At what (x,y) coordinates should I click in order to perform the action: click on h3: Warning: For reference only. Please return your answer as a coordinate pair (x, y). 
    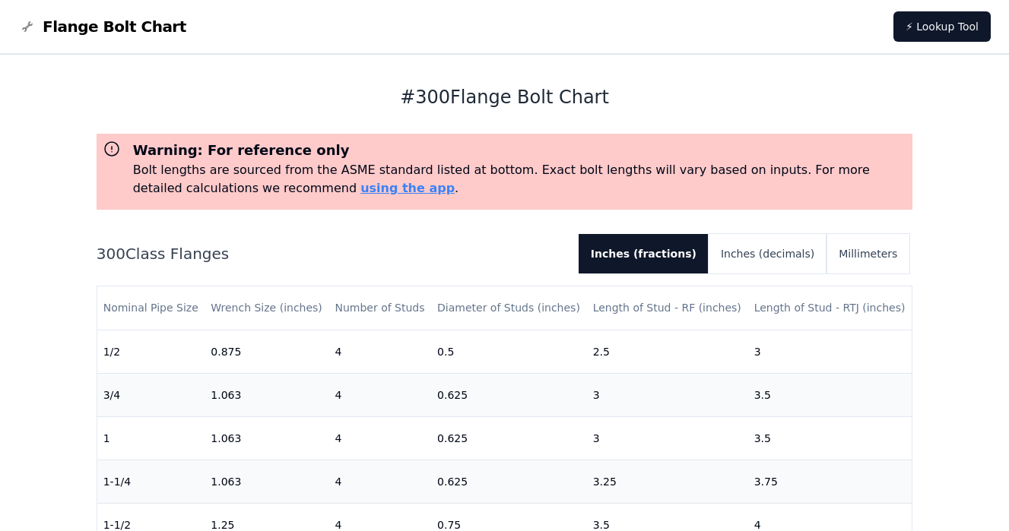
    Looking at the image, I should click on (520, 151).